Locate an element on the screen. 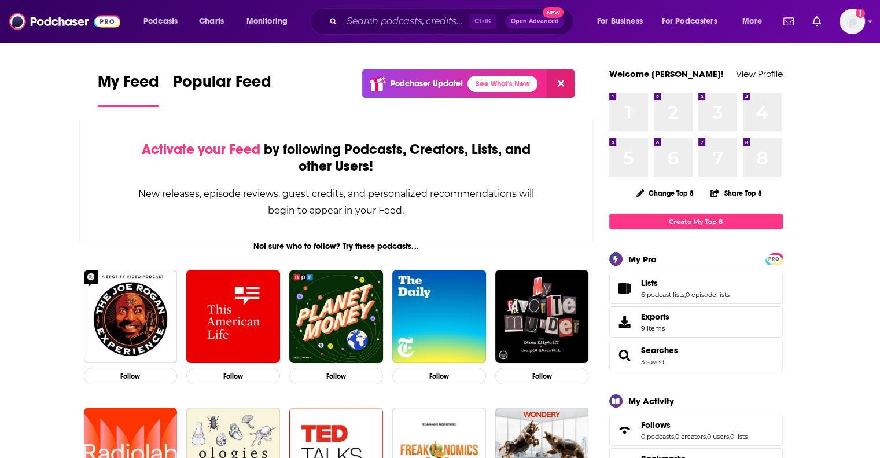 Image resolution: width=880 pixels, height=458 pixels. a: 0 episode lists is located at coordinates (708, 295).